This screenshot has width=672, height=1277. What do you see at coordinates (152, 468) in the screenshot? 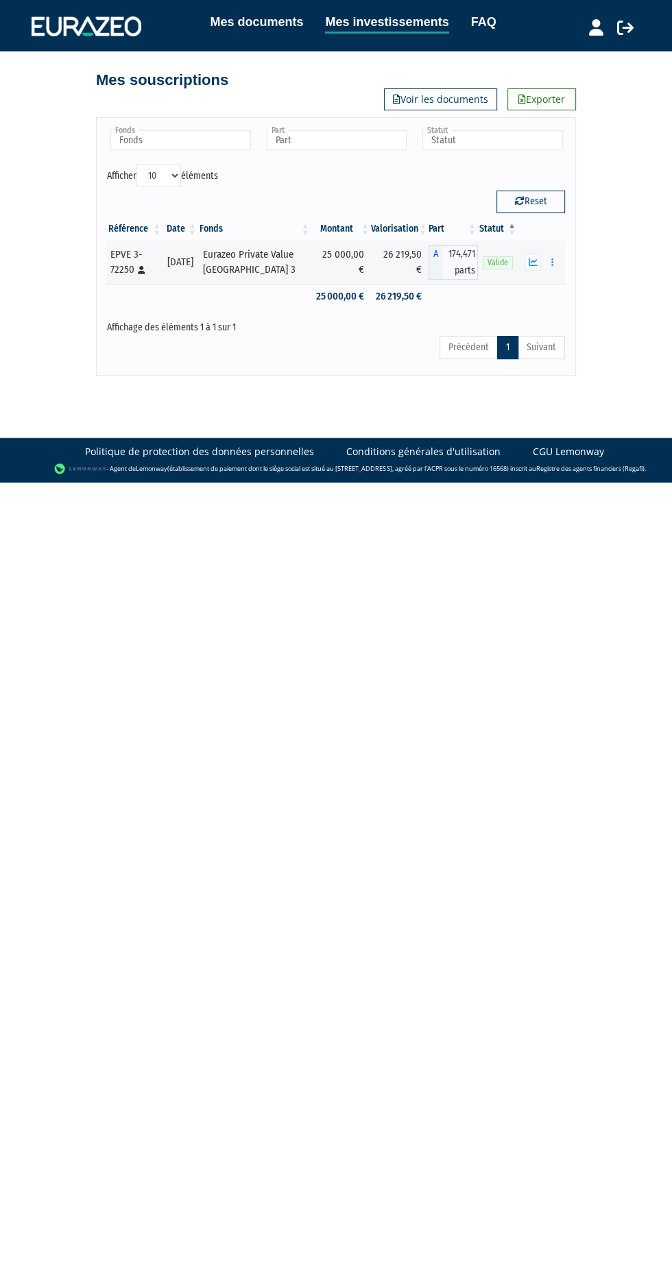
I see `a: Lemonway` at bounding box center [152, 468].